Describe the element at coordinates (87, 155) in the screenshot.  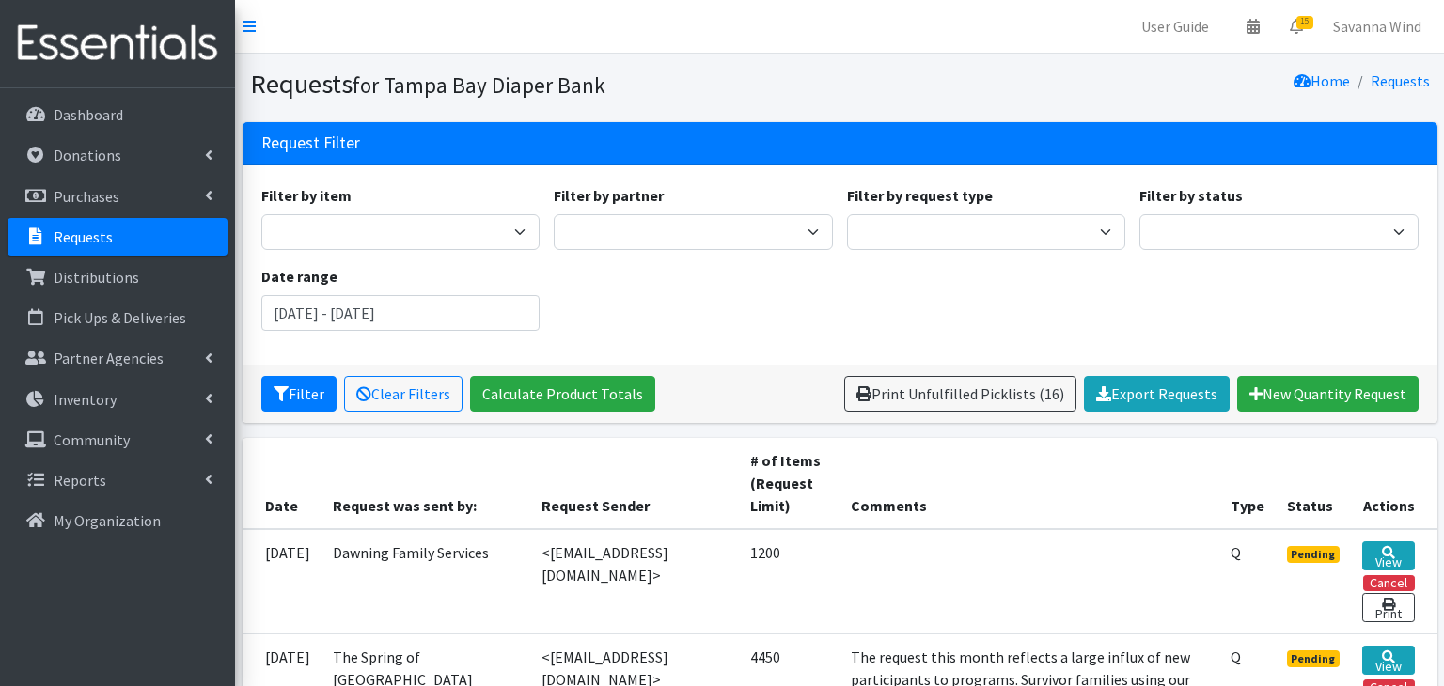
I see `p: Donations` at that location.